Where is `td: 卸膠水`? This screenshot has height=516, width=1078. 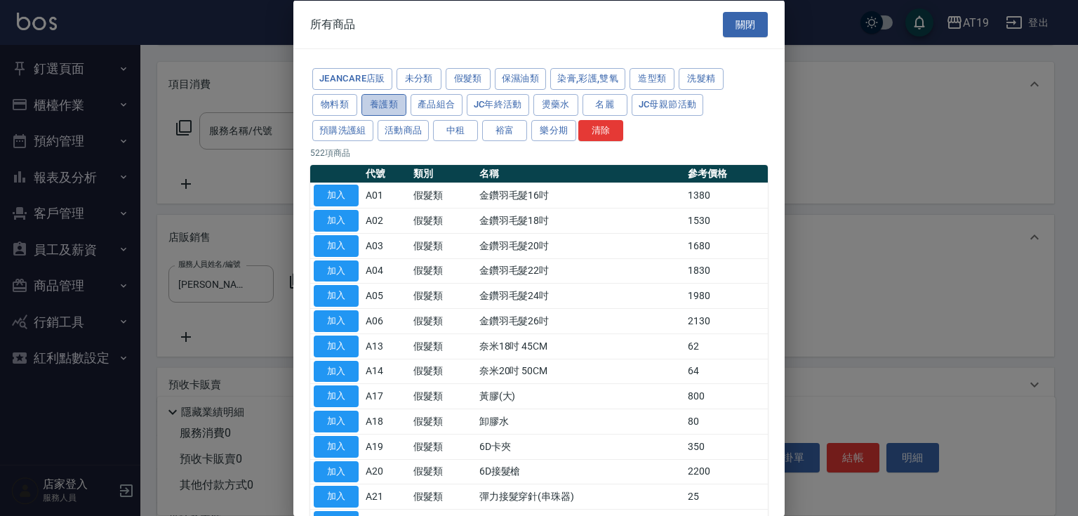 td: 卸膠水 is located at coordinates (580, 421).